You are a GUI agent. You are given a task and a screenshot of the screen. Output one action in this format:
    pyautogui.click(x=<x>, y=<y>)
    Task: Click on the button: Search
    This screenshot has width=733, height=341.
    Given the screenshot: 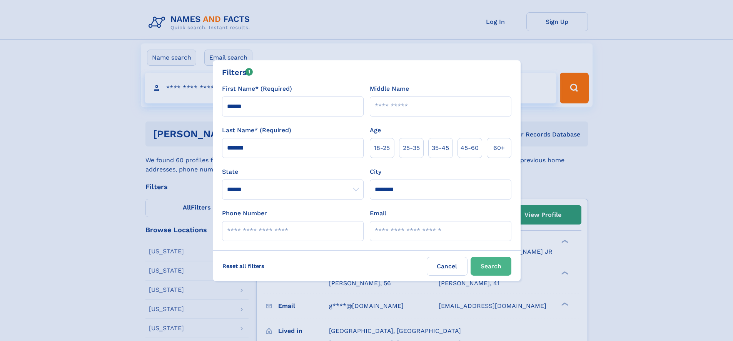 What is the action you would take?
    pyautogui.click(x=491, y=266)
    